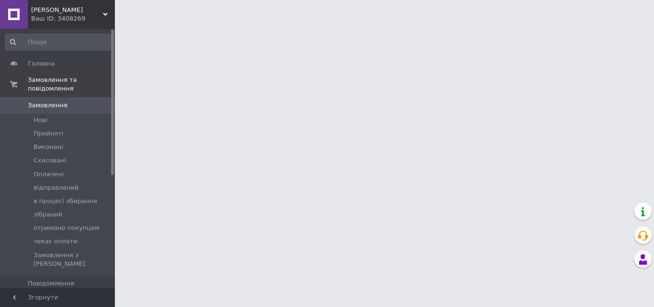  Describe the element at coordinates (48, 215) in the screenshot. I see `span: зібраний` at that location.